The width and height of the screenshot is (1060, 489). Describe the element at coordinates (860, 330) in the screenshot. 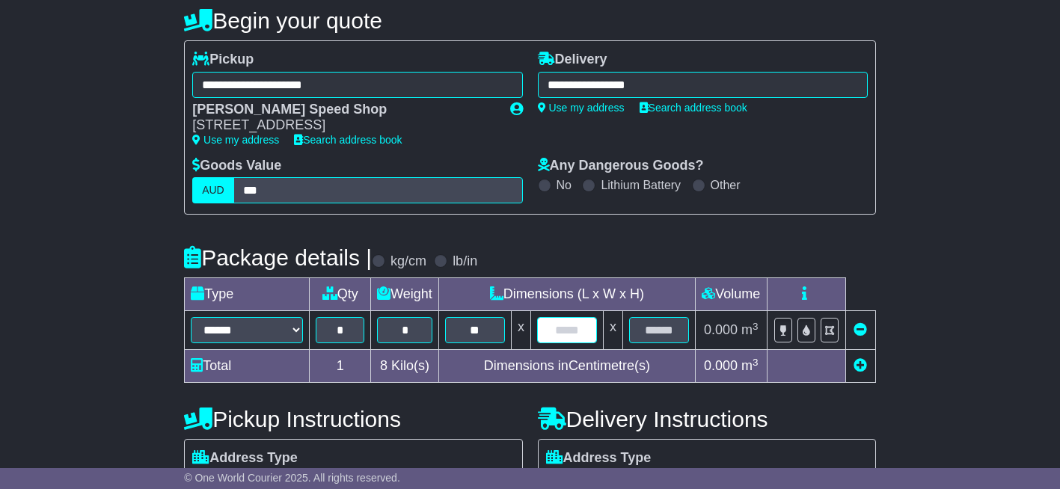

I see `a: Remove this item` at that location.